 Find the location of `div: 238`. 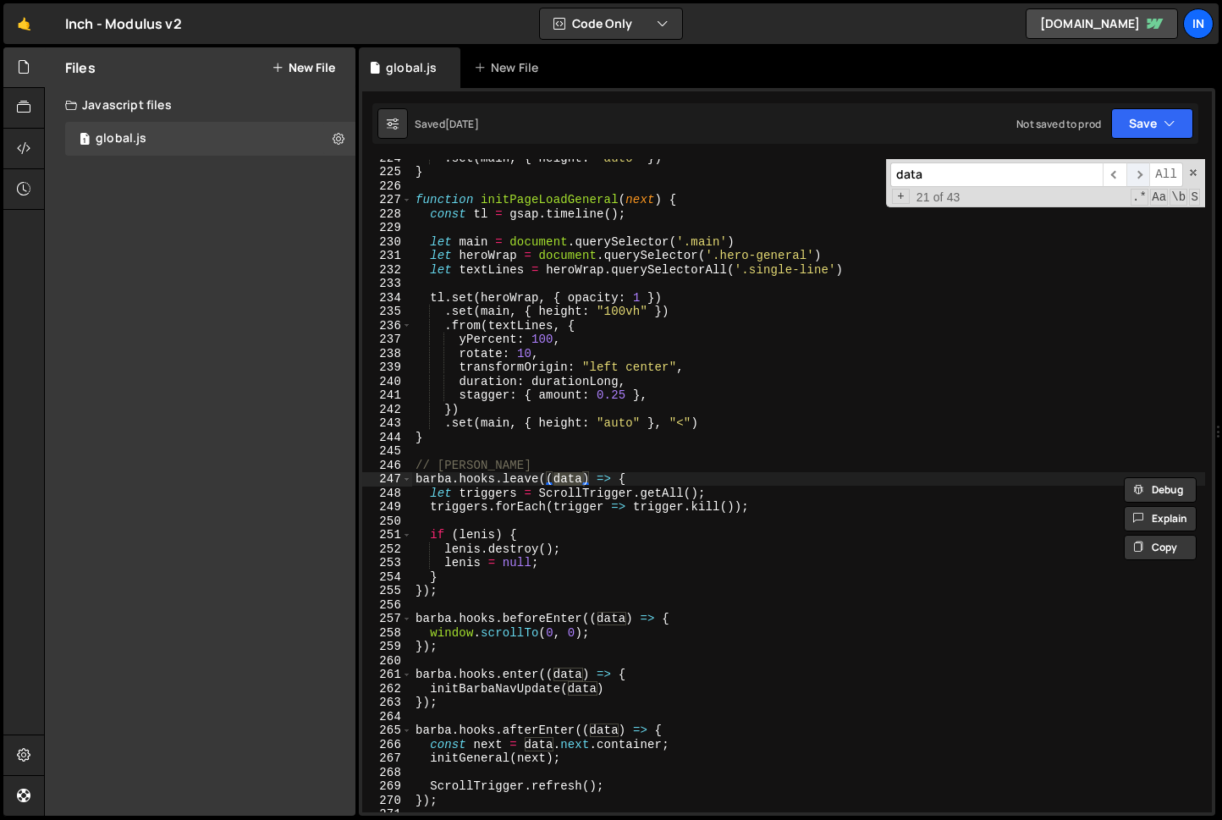

div: 238 is located at coordinates (387, 354).